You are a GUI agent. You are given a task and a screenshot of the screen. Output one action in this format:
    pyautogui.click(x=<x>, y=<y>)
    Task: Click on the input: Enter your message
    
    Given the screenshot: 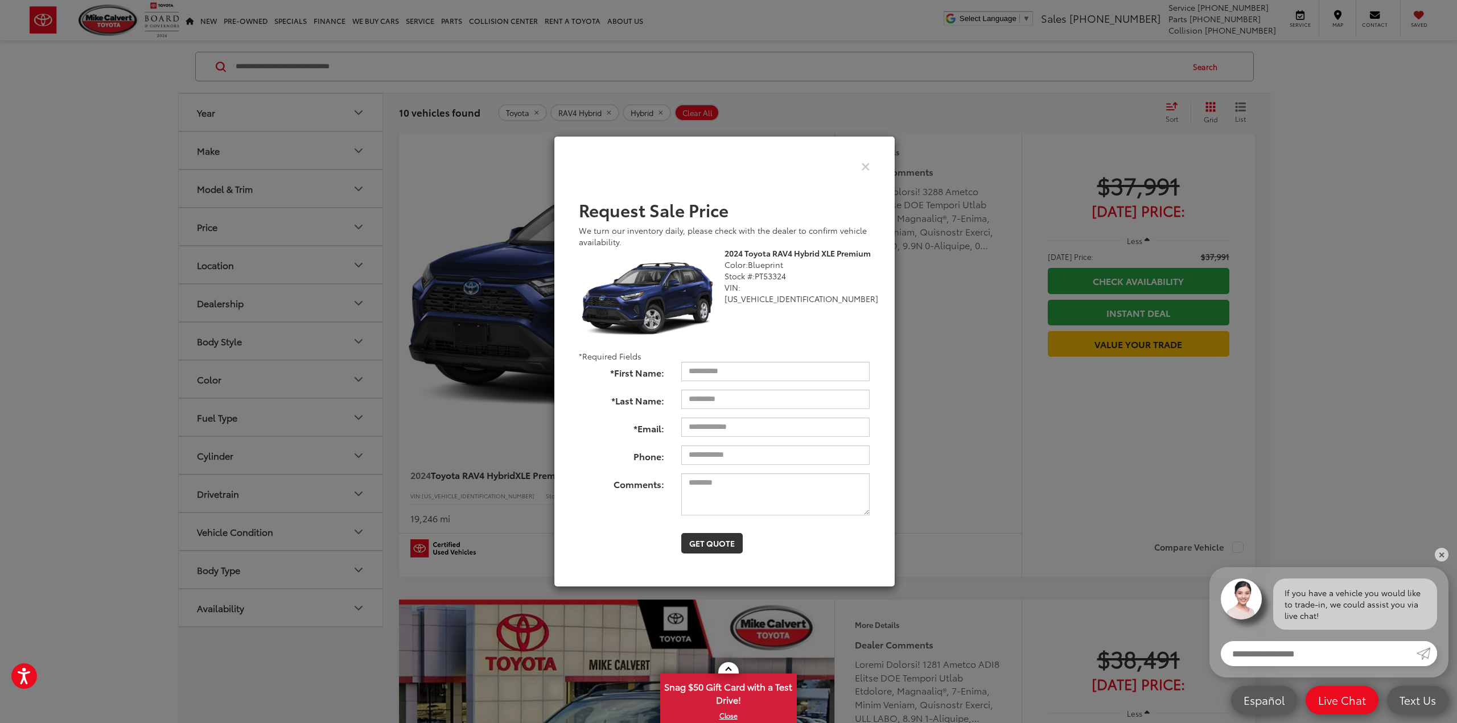 What is the action you would take?
    pyautogui.click(x=1319, y=654)
    